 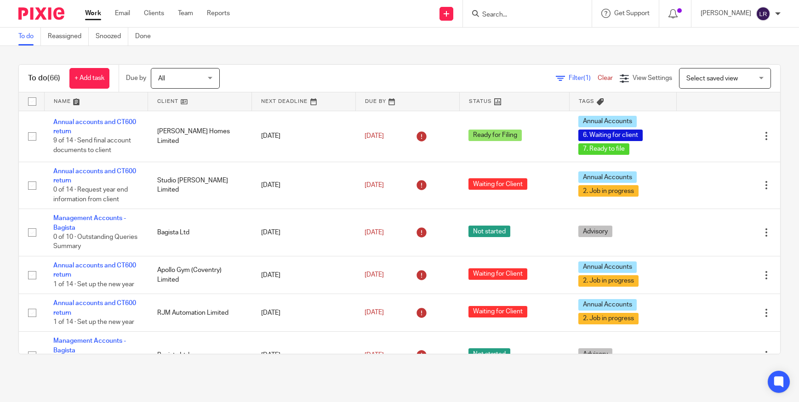 I want to click on a: Clear, so click(x=605, y=78).